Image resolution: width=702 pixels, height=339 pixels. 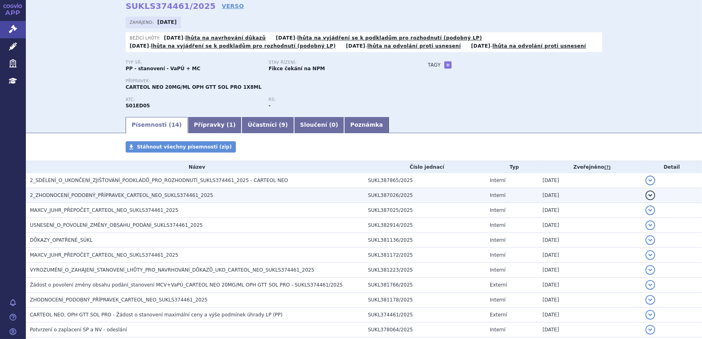 I want to click on p: ATC:, so click(x=193, y=100).